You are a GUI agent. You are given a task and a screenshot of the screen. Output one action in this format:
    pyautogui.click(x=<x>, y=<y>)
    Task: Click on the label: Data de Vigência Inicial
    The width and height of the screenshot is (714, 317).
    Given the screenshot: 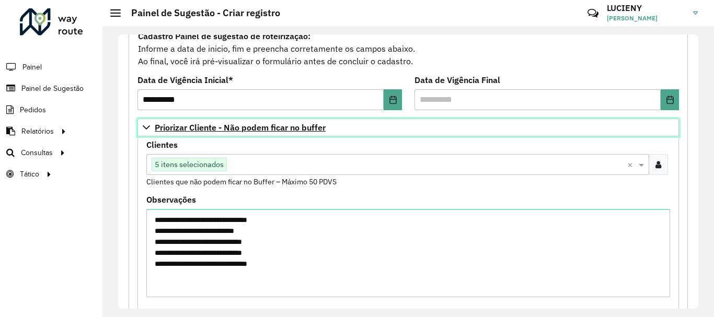 What is the action you would take?
    pyautogui.click(x=185, y=80)
    